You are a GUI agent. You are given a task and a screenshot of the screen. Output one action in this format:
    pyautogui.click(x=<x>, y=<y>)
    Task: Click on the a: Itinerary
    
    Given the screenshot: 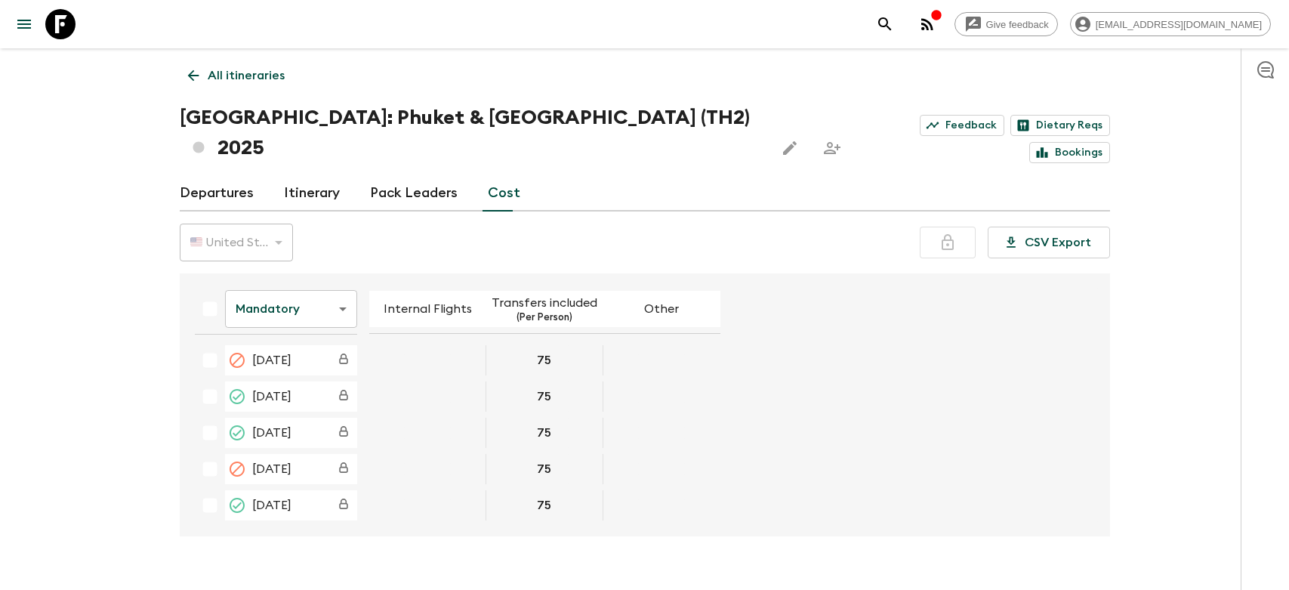 What is the action you would take?
    pyautogui.click(x=312, y=193)
    